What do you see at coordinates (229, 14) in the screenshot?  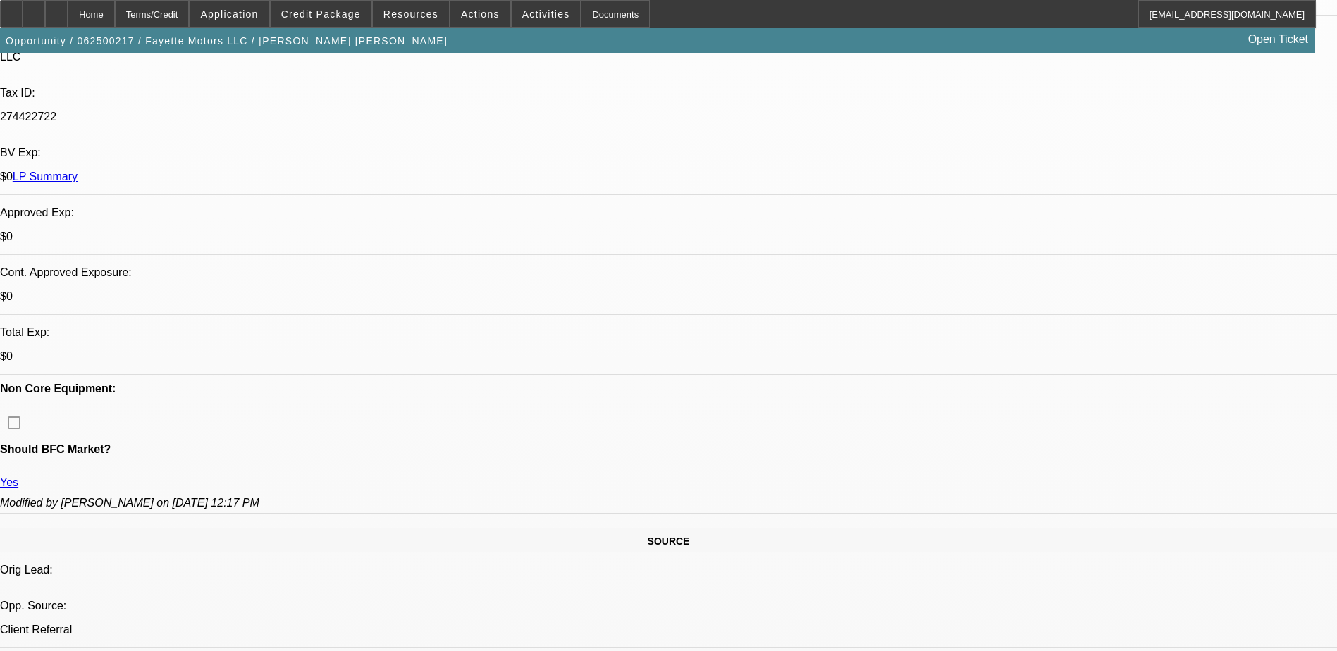 I see `button: Application` at bounding box center [229, 14].